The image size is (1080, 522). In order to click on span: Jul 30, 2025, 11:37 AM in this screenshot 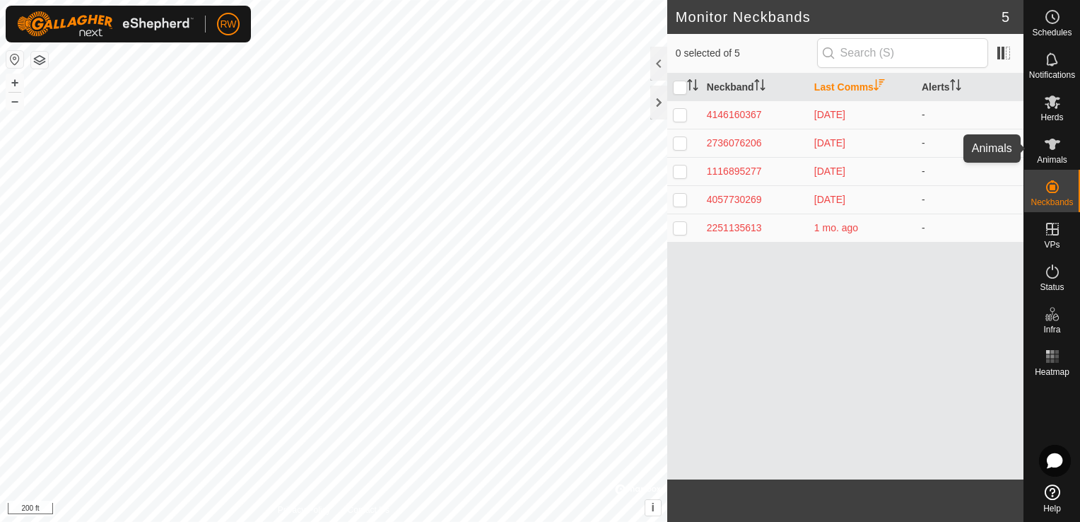, I will do `click(830, 199)`.